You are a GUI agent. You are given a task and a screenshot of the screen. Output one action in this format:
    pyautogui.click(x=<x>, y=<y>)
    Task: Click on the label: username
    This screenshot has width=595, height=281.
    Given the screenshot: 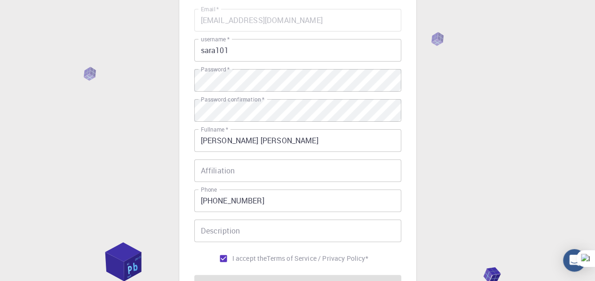 What is the action you would take?
    pyautogui.click(x=215, y=39)
    